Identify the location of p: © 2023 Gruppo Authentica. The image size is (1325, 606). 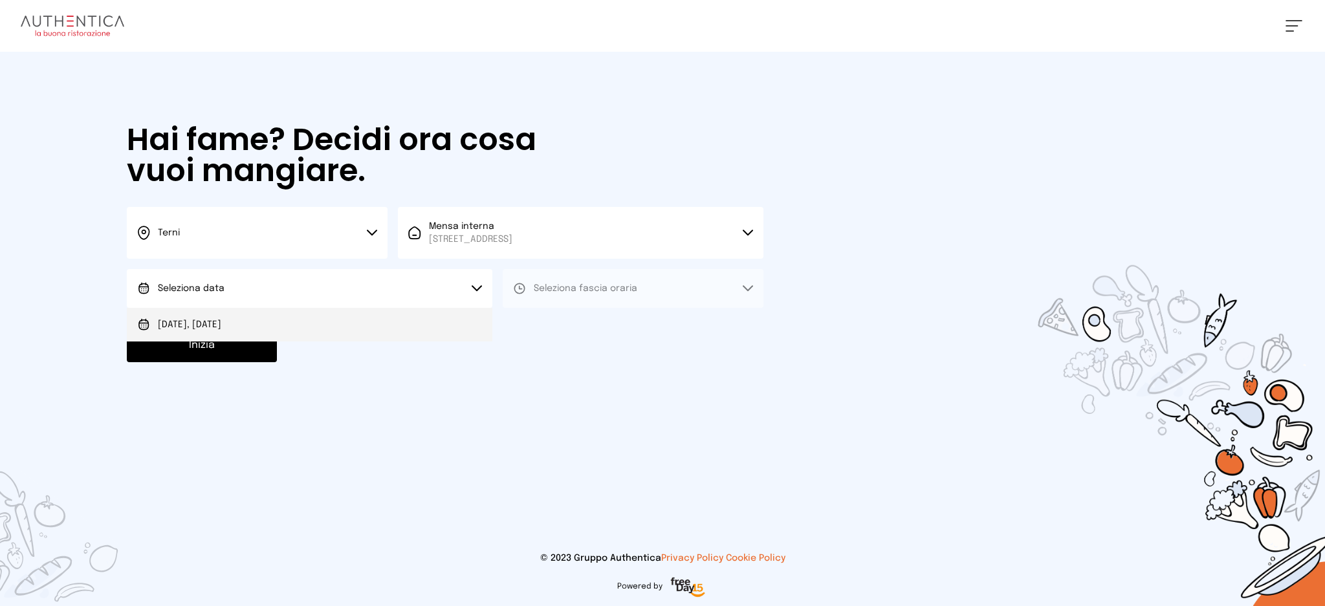
(663, 558).